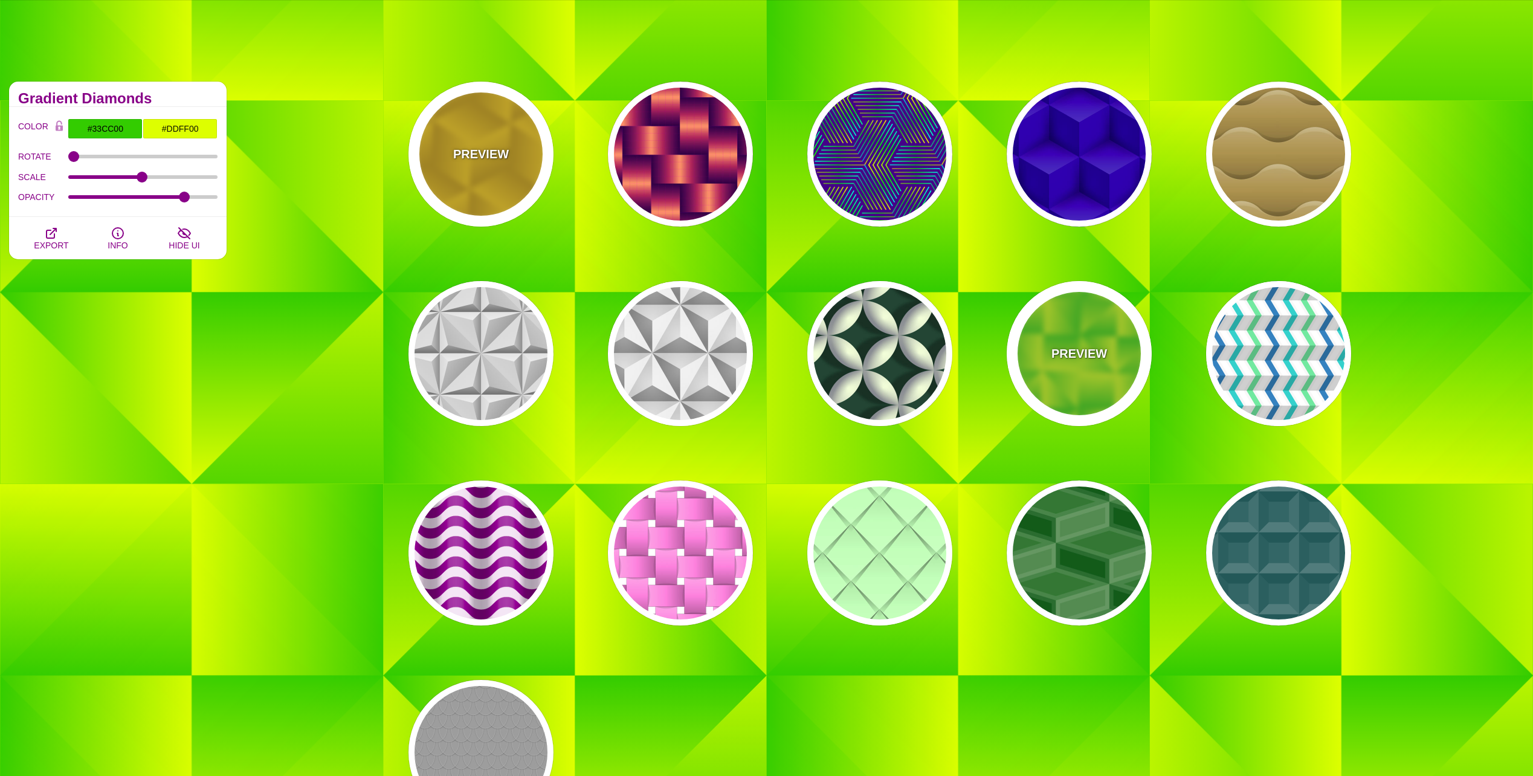  What do you see at coordinates (1279, 354) in the screenshot?
I see `button: green and blue stripes in folded 3d pattern` at bounding box center [1279, 354].